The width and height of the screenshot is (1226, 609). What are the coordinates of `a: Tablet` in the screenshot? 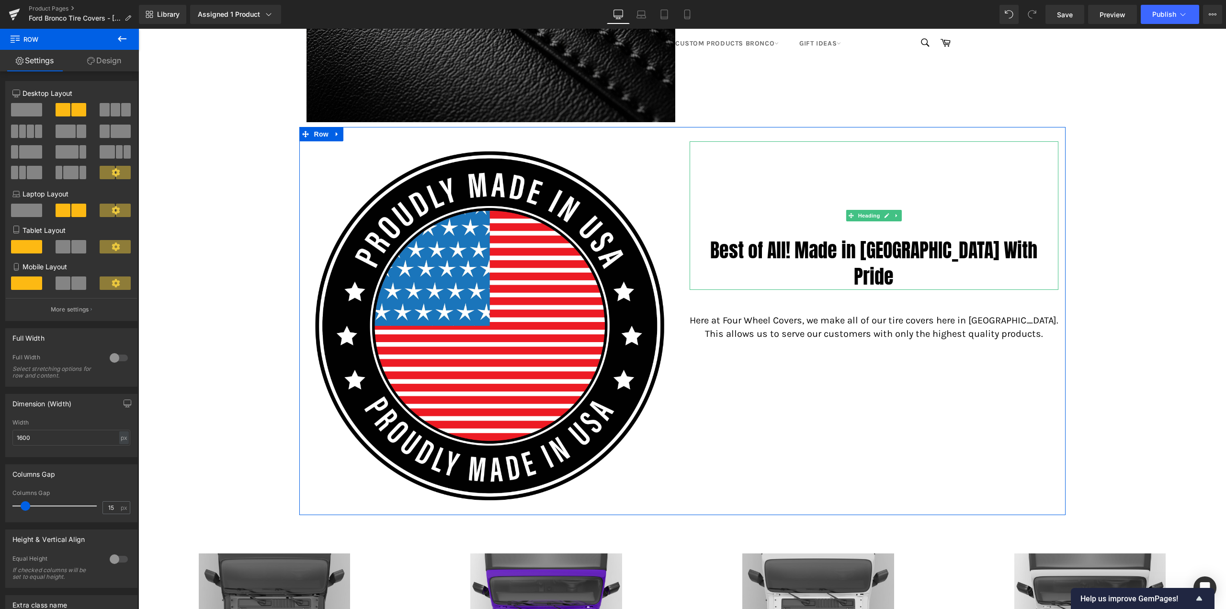 It's located at (664, 14).